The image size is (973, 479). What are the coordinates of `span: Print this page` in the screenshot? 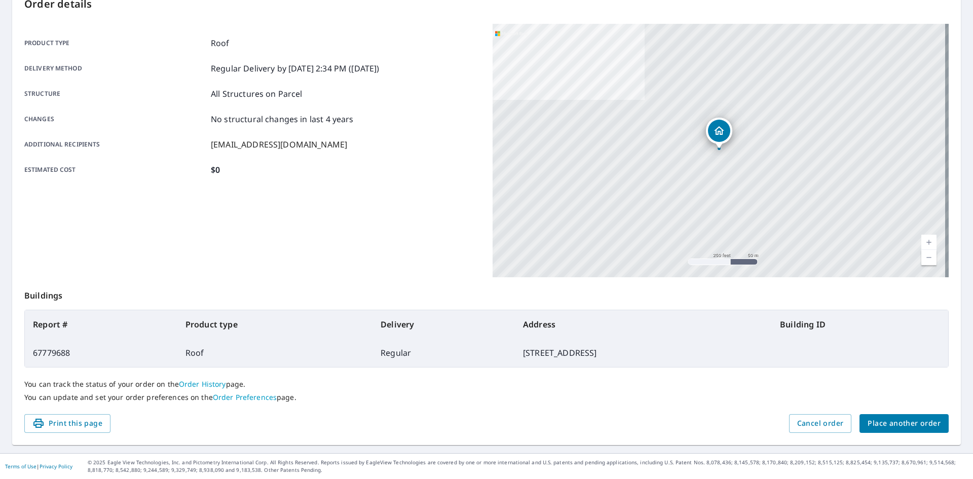 It's located at (67, 423).